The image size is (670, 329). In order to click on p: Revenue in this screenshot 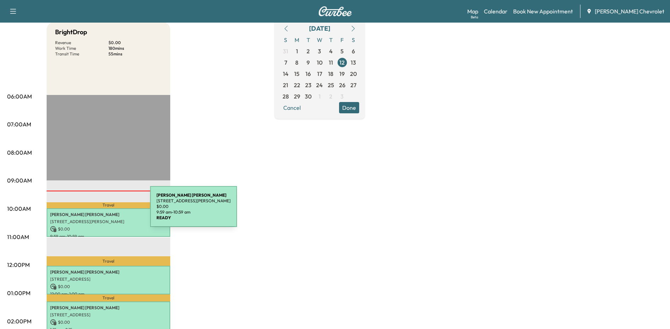, I will do `click(82, 43)`.